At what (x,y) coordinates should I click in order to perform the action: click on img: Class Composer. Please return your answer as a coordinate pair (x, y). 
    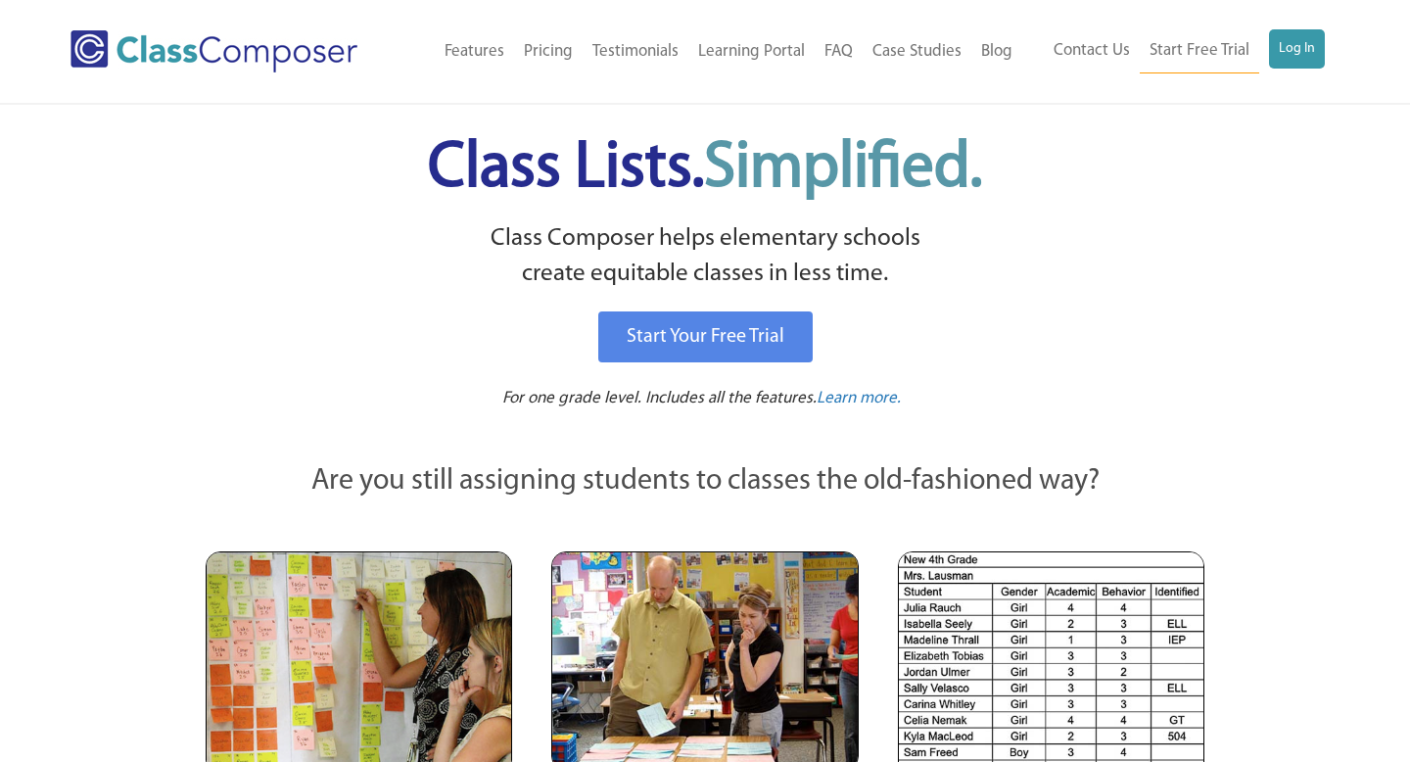
    Looking at the image, I should click on (214, 51).